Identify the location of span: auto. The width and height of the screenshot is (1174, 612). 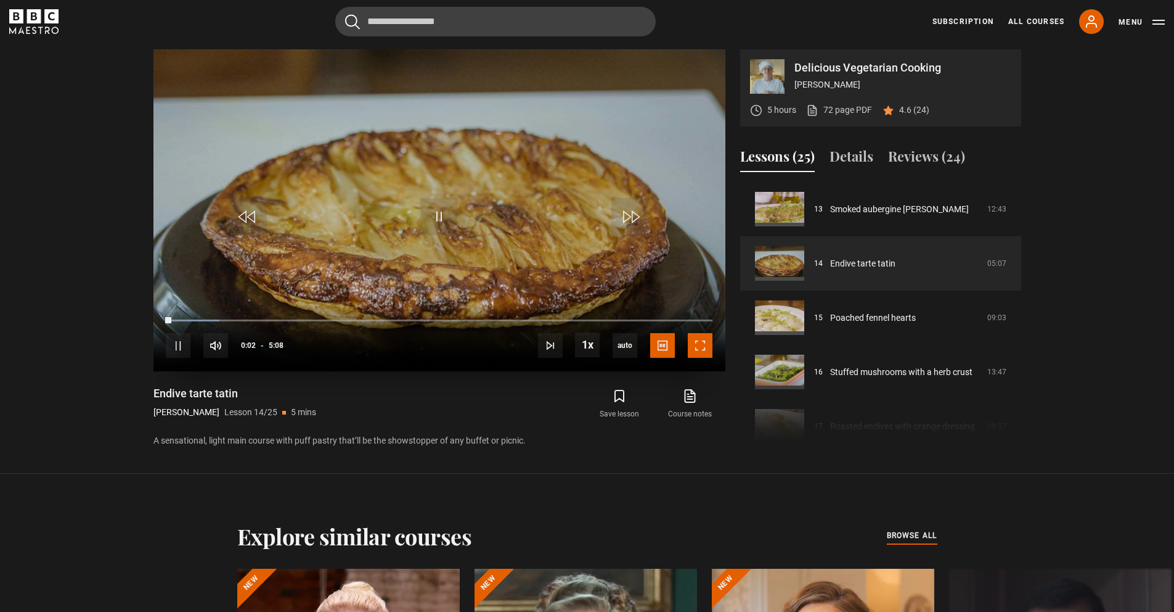
(625, 345).